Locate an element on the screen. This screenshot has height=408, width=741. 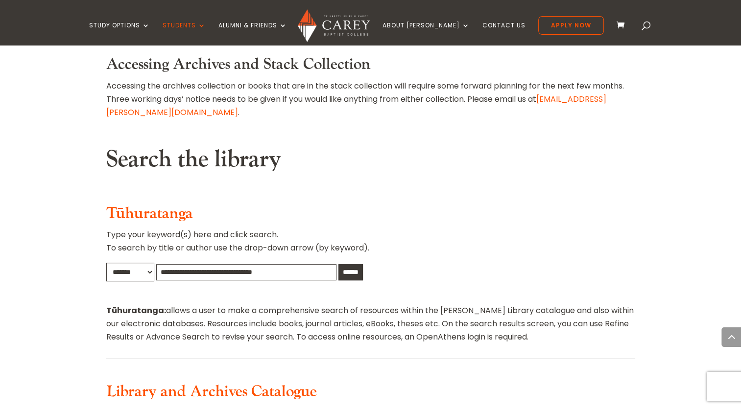
strong: Tūhuratanga: is located at coordinates (136, 310).